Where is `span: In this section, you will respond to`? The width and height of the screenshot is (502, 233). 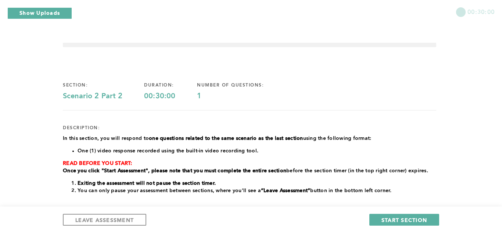
span: In this section, you will respond to is located at coordinates (106, 138).